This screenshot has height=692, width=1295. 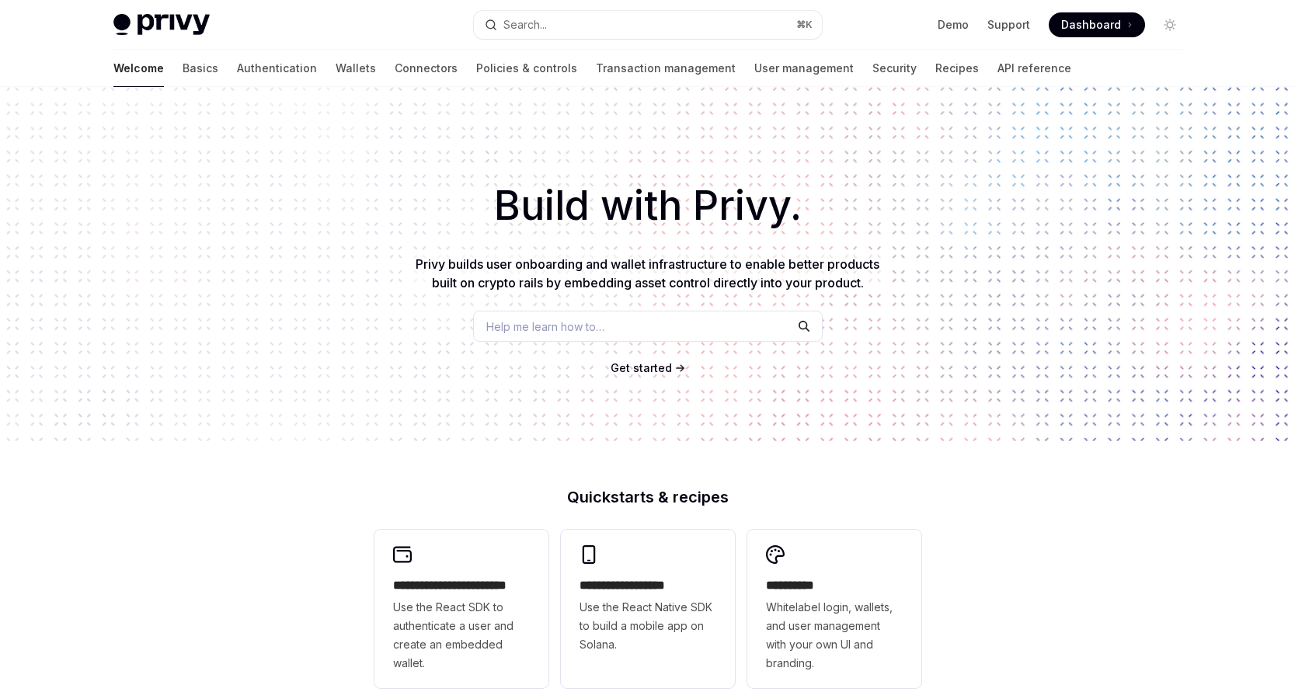 What do you see at coordinates (804, 68) in the screenshot?
I see `a: User management` at bounding box center [804, 68].